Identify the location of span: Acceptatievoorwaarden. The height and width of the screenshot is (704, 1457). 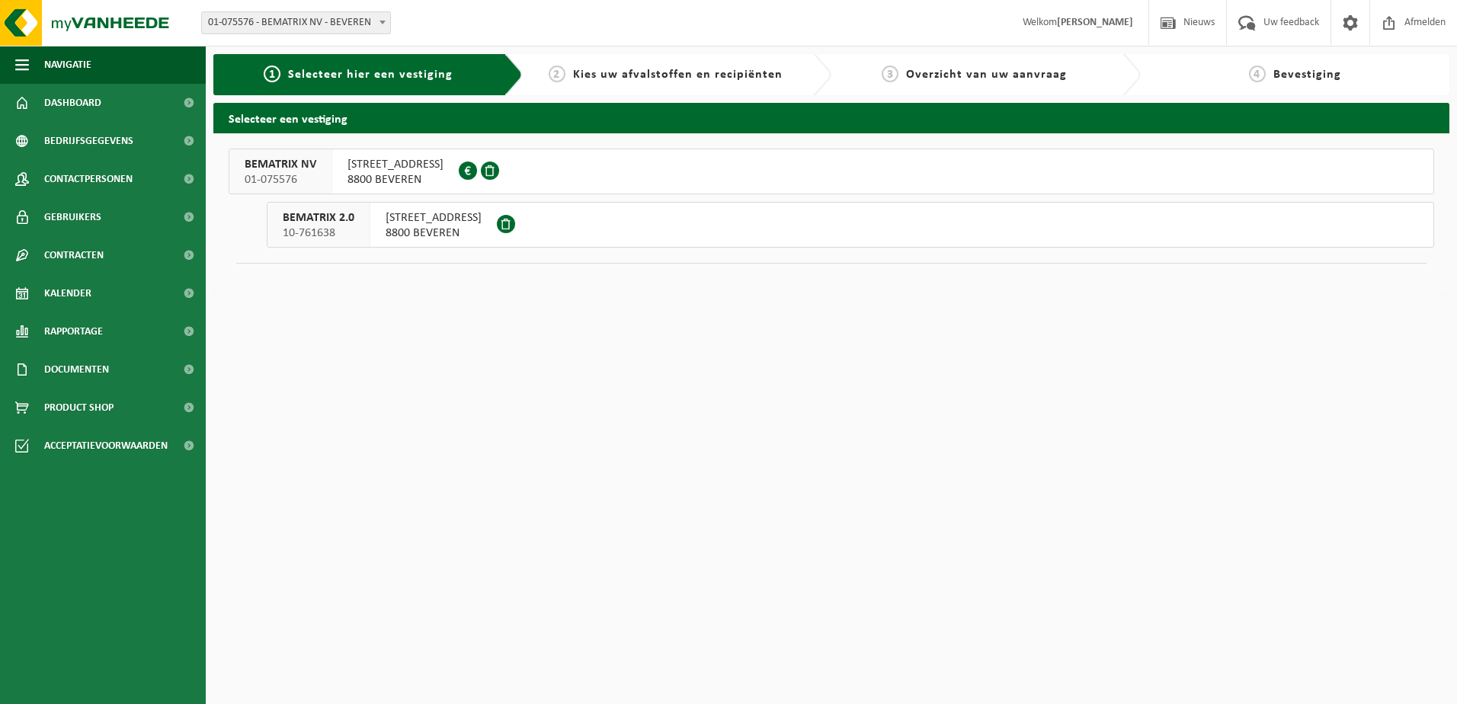
(106, 446).